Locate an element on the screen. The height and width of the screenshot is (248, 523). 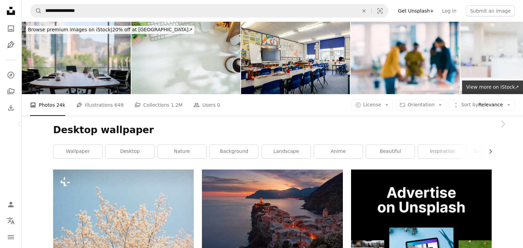
a: Illustrations is located at coordinates (11, 45).